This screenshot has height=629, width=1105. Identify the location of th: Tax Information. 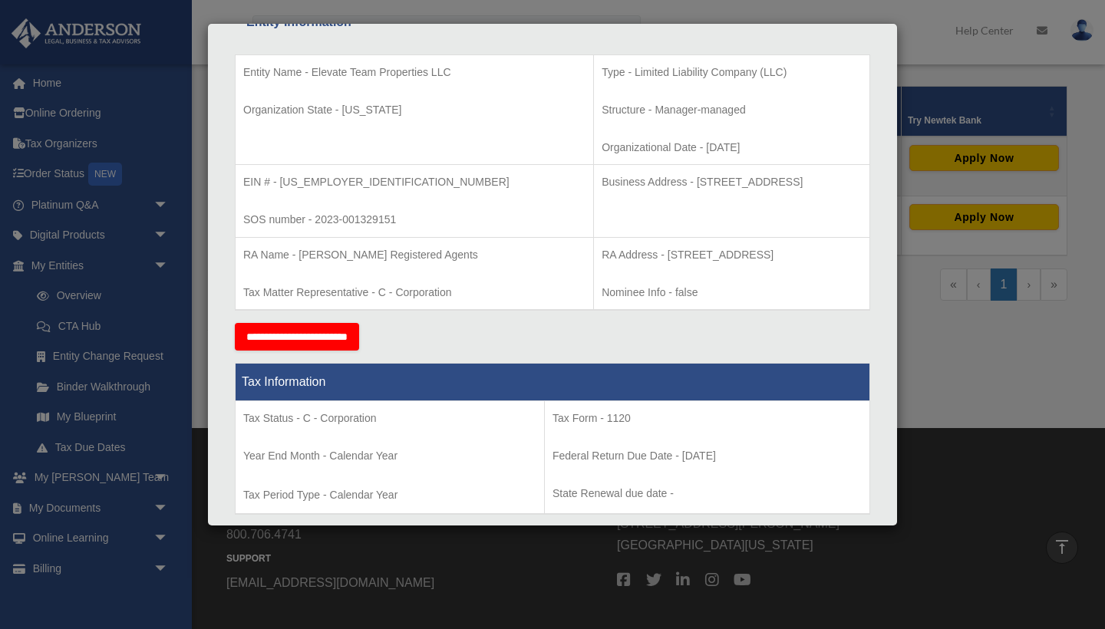
(553, 382).